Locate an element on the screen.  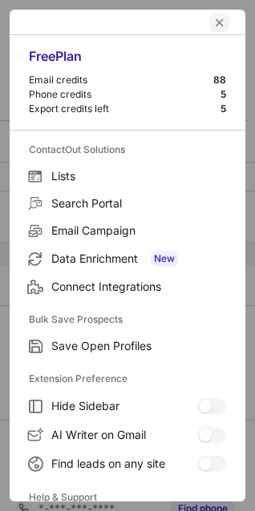
label: Connect Integrations is located at coordinates (127, 287).